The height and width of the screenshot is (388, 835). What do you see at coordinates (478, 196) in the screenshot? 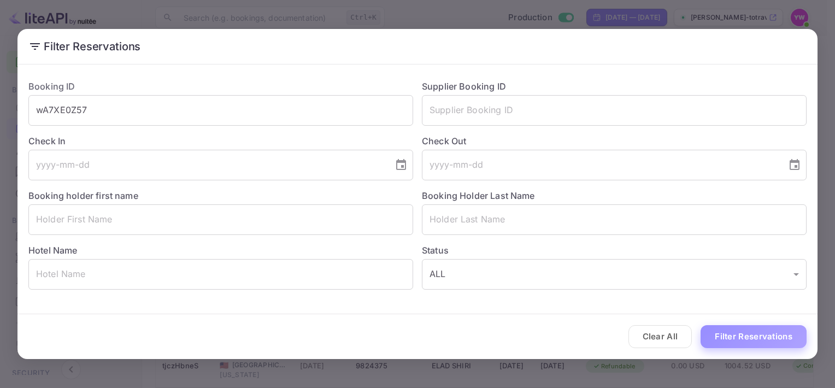
I see `label: Booking Holder Last Name` at bounding box center [478, 196].